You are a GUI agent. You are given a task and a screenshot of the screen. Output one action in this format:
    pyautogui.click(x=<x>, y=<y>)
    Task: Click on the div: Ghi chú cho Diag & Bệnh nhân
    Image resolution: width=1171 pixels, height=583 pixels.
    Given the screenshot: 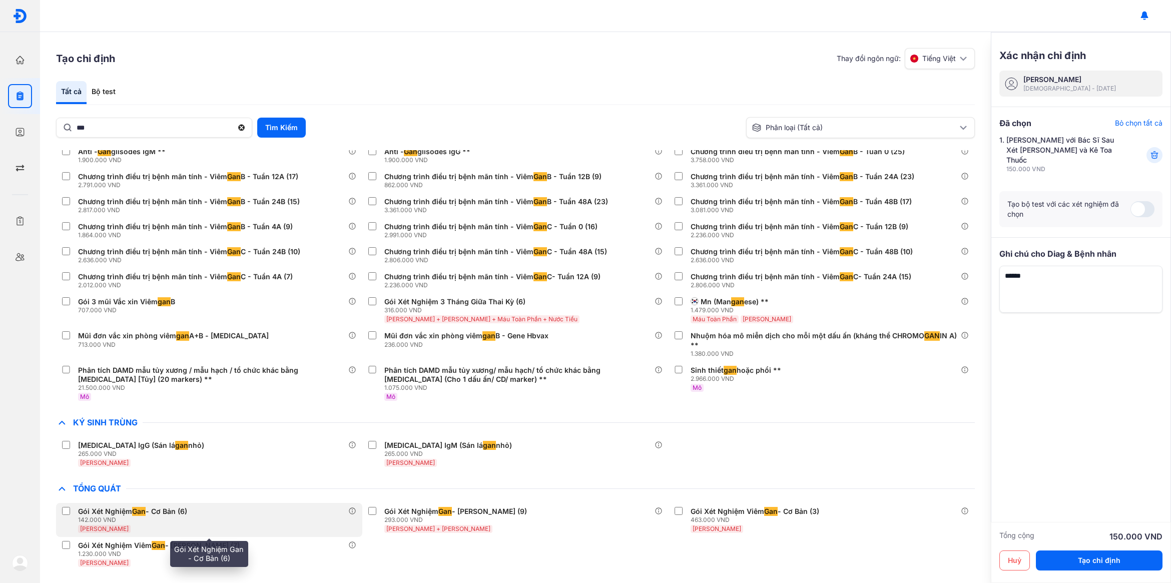 What is the action you would take?
    pyautogui.click(x=1081, y=254)
    